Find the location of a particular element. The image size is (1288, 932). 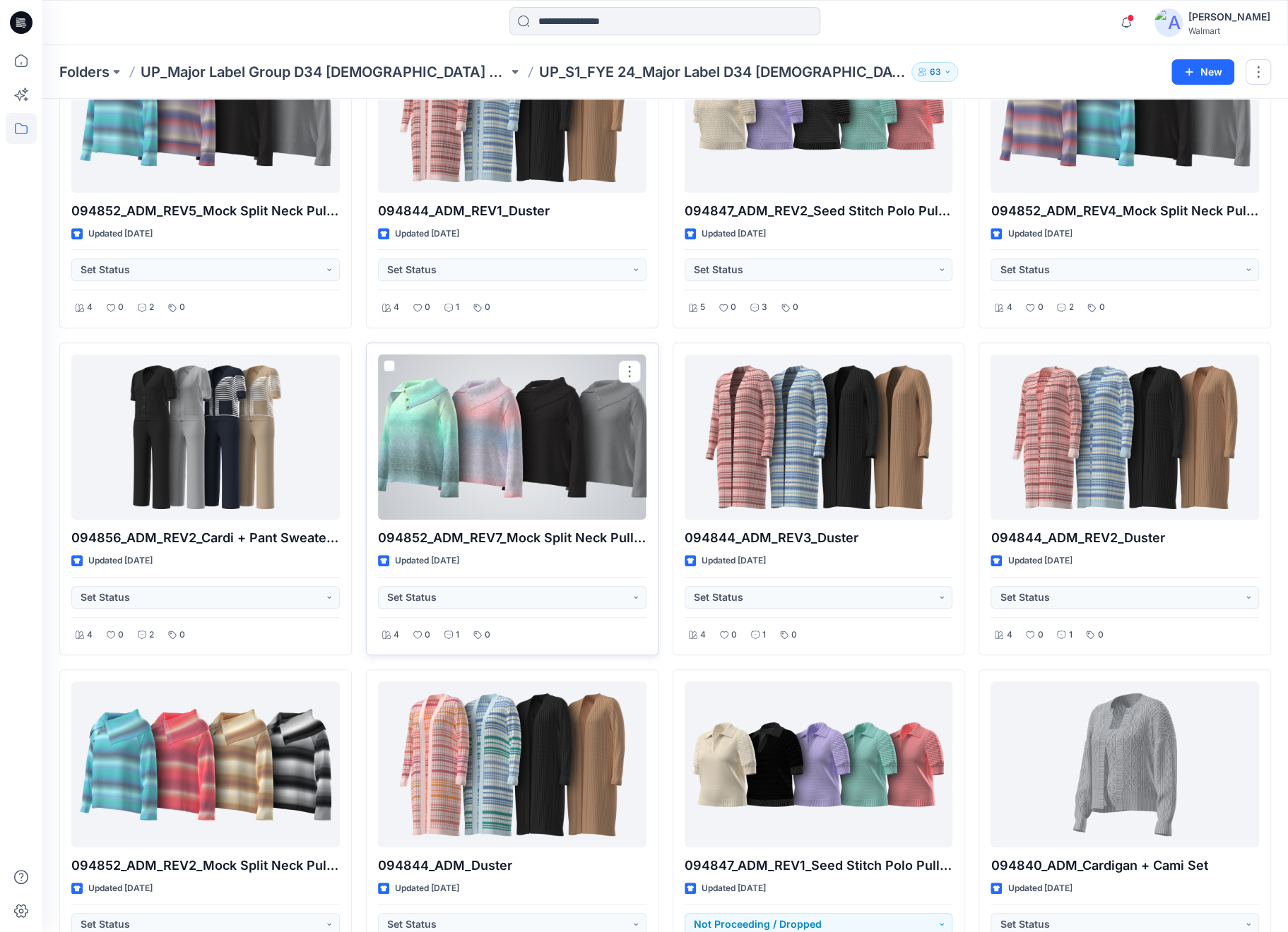

p: 094852_ADM_REV5_Mock Split Neck Pullover is located at coordinates (205, 211).